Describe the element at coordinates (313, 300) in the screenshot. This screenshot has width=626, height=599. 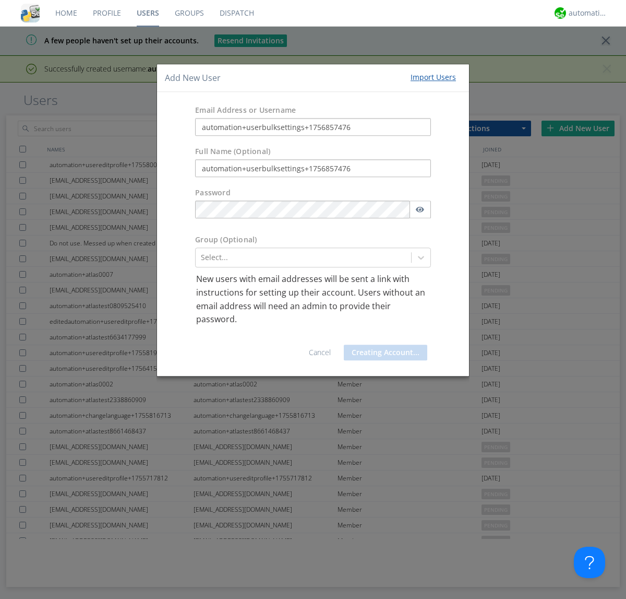
I see `p: New users with email addresses will be sent a link with instructions for setting up their account...` at that location.